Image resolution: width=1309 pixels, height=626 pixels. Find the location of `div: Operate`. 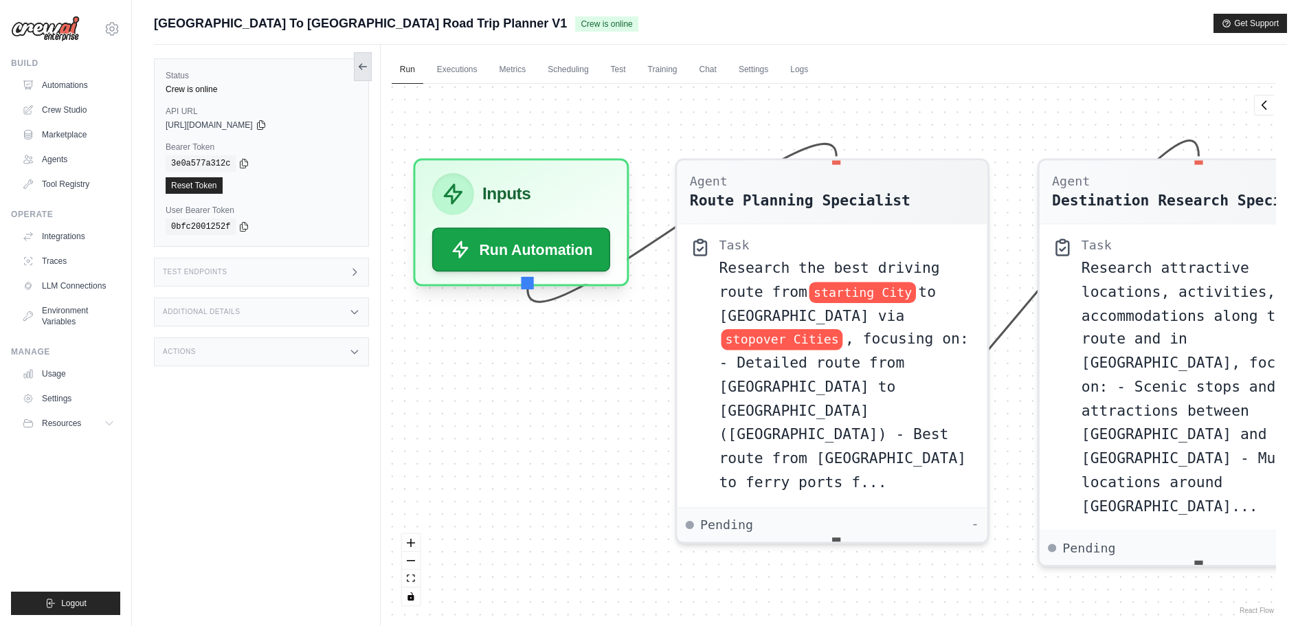

div: Operate is located at coordinates (65, 214).